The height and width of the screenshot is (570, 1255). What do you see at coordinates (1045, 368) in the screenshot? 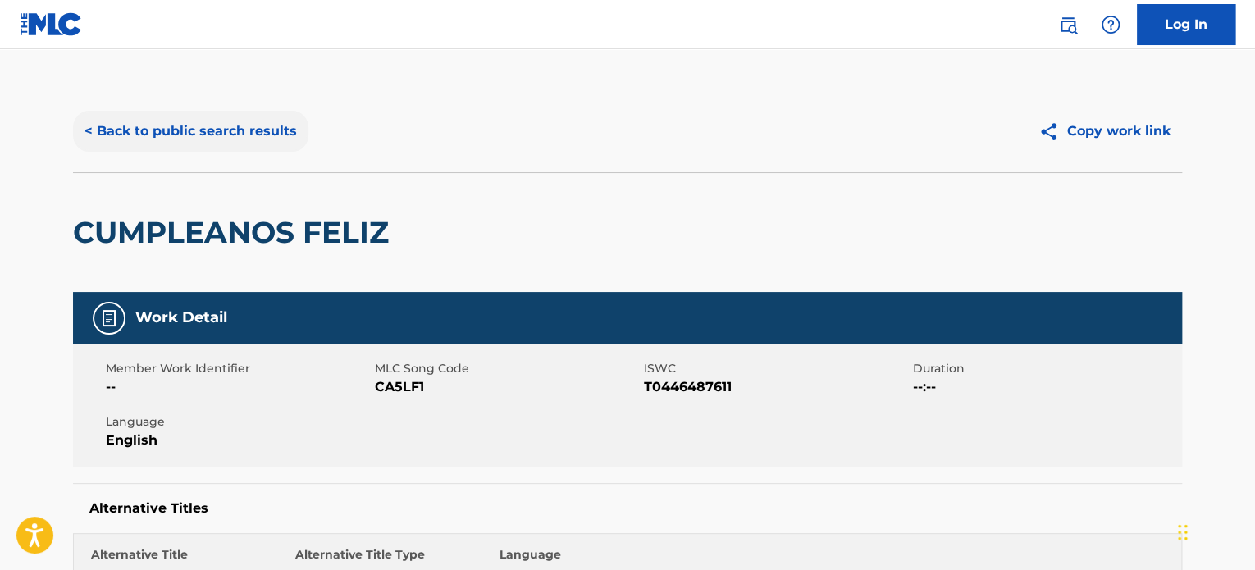
I see `span: Duration` at bounding box center [1045, 368].